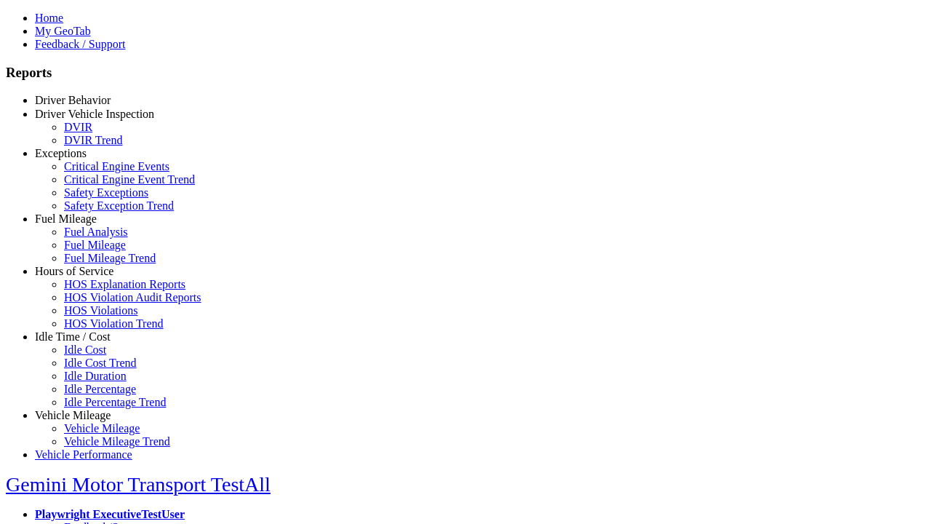  What do you see at coordinates (49, 17) in the screenshot?
I see `a: Home` at bounding box center [49, 17].